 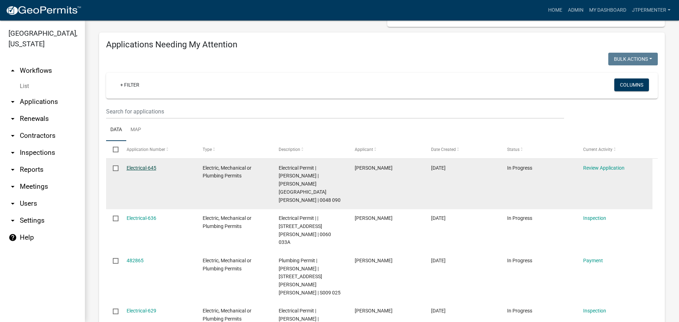 I want to click on a: + Filter, so click(x=130, y=85).